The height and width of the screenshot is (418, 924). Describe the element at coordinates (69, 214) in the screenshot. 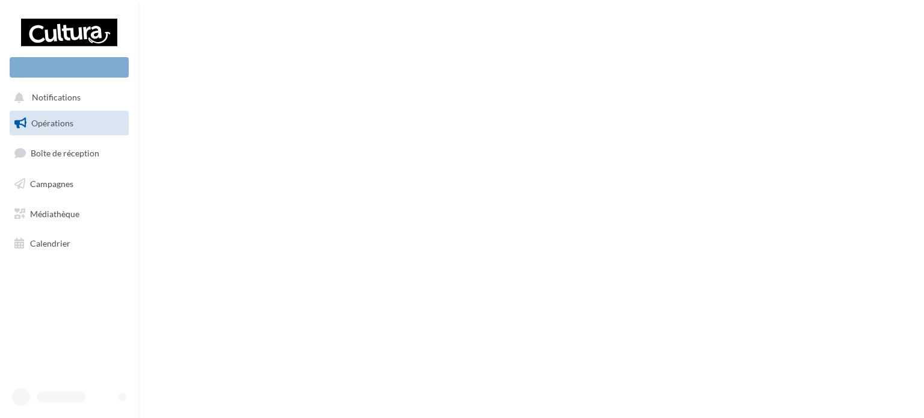

I see `a: Médiathèque` at that location.